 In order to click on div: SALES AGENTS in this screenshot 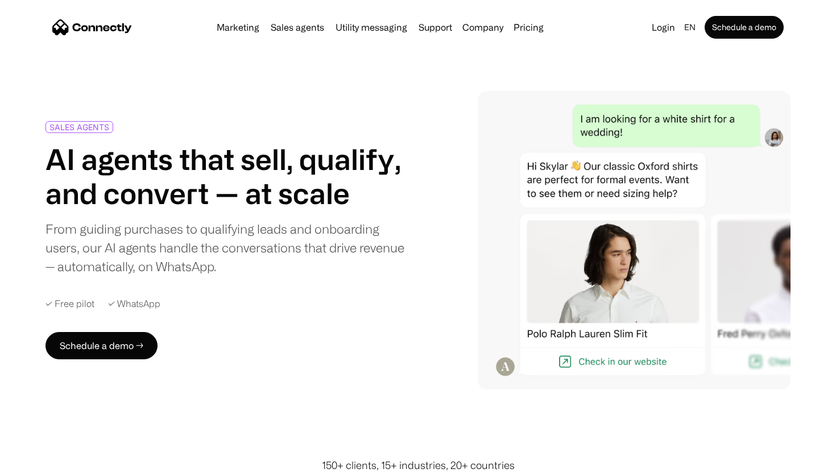, I will do `click(79, 127)`.